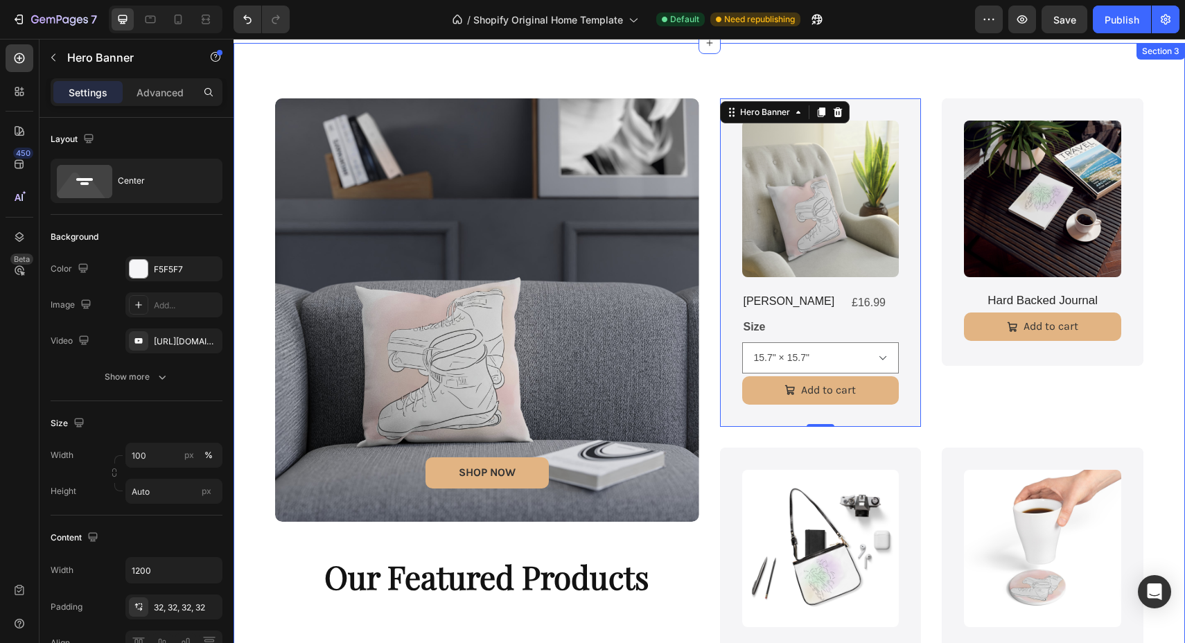 Image resolution: width=1185 pixels, height=643 pixels. What do you see at coordinates (21, 259) in the screenshot?
I see `div: Beta` at bounding box center [21, 259].